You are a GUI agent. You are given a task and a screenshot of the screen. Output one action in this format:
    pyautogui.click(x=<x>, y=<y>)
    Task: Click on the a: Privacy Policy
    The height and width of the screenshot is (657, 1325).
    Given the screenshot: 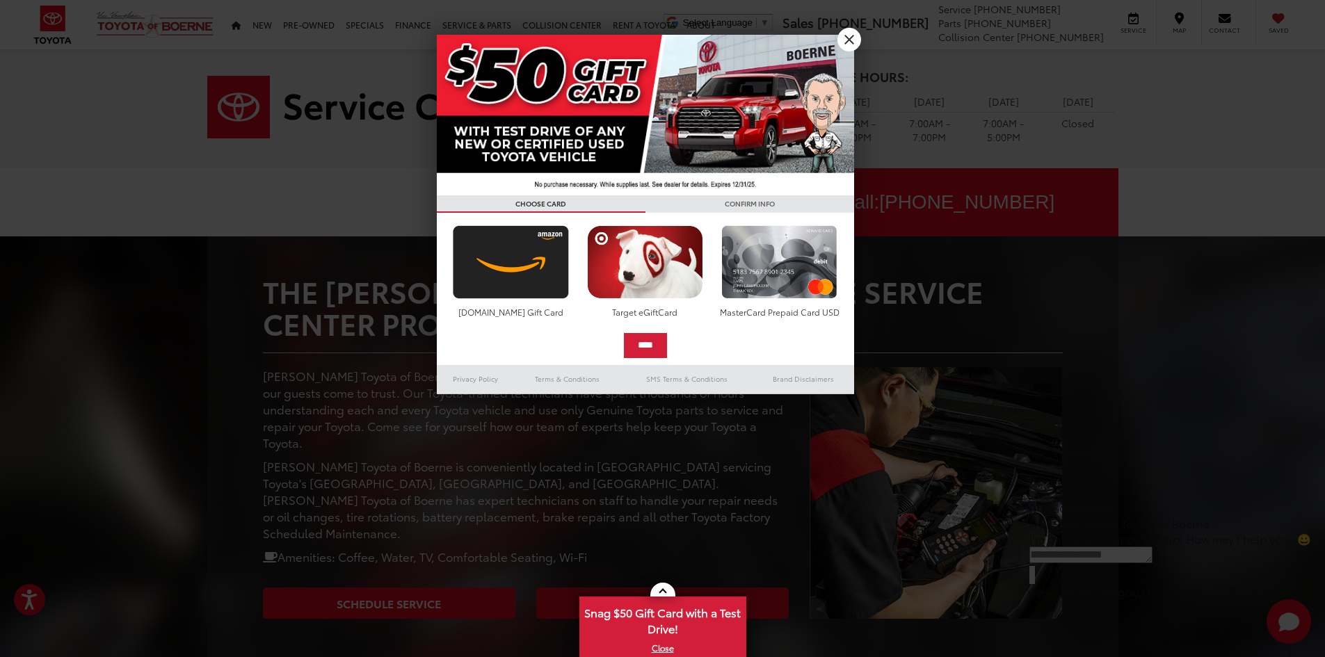 What is the action you would take?
    pyautogui.click(x=476, y=379)
    